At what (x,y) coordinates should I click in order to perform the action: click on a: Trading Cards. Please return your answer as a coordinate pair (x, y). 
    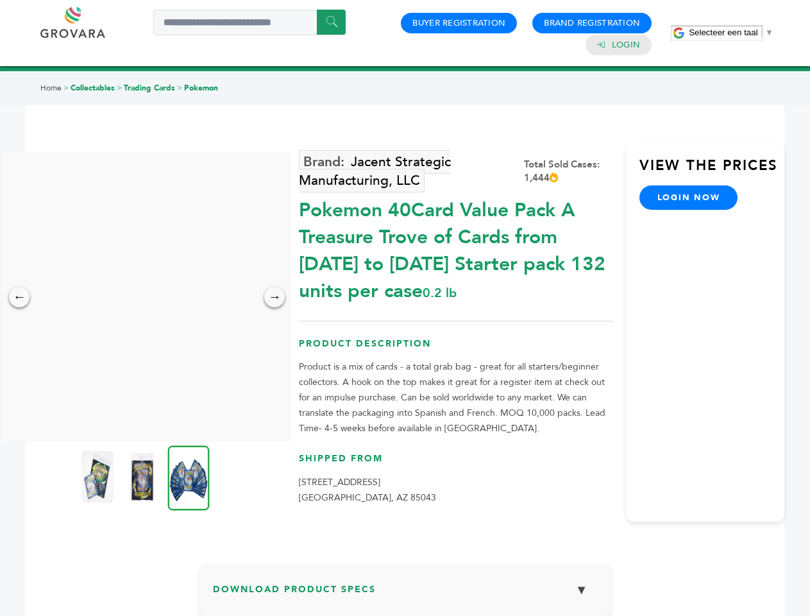
    Looking at the image, I should click on (149, 88).